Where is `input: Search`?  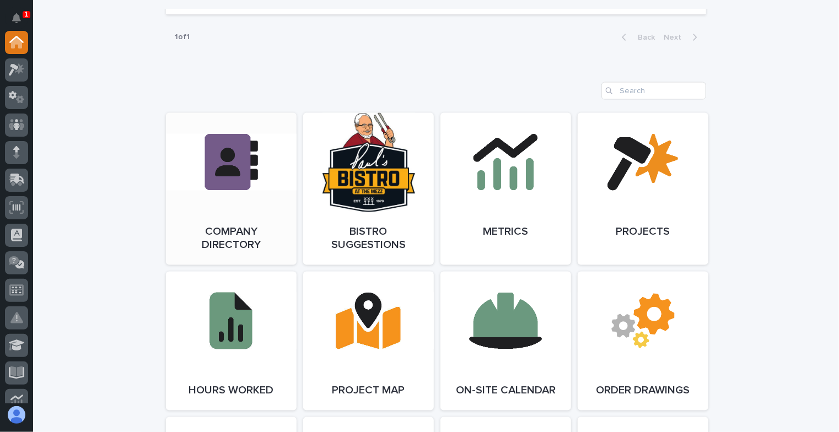
input: Search is located at coordinates (654, 91).